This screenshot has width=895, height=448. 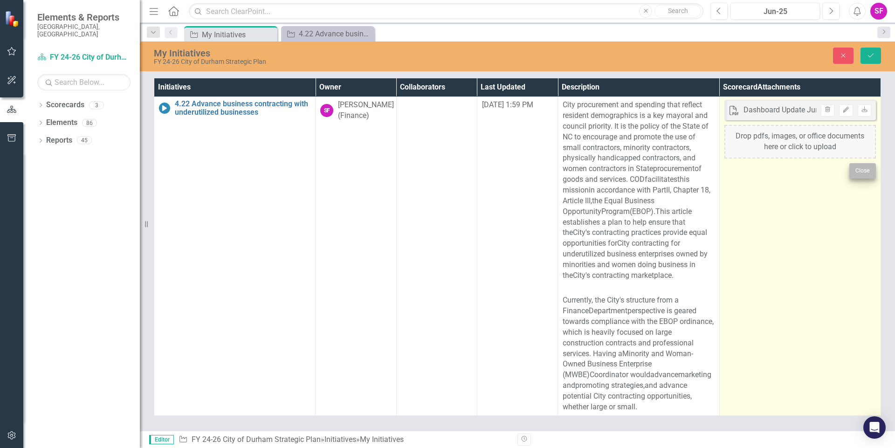 What do you see at coordinates (635, 238) in the screenshot?
I see `span: ity's contracting practices provide equal opportunities for` at bounding box center [635, 238].